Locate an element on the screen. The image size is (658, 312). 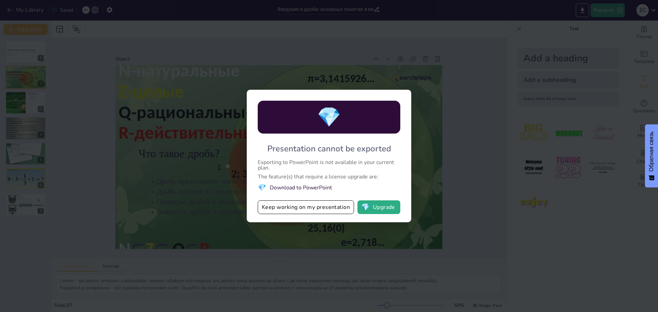
div: The feature(s) that require a license upgrade are: is located at coordinates (329, 177).